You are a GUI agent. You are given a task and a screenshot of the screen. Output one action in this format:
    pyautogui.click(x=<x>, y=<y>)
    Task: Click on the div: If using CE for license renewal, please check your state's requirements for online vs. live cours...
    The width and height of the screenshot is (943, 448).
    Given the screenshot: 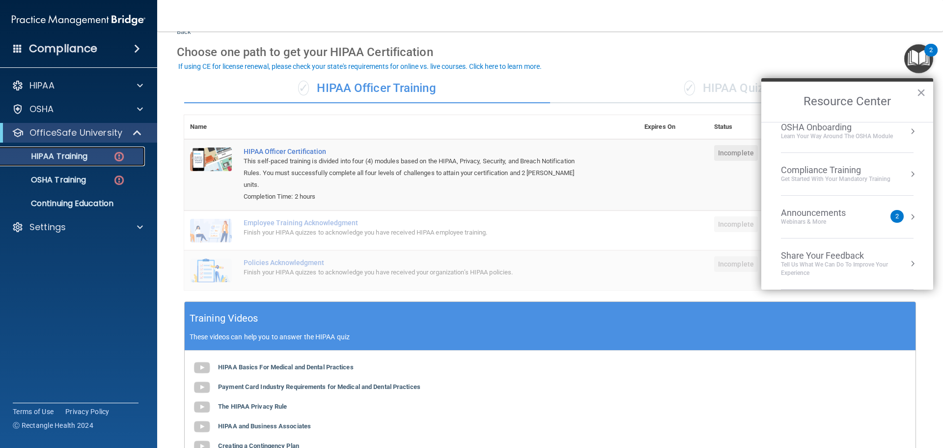 What is the action you would take?
    pyautogui.click(x=360, y=66)
    